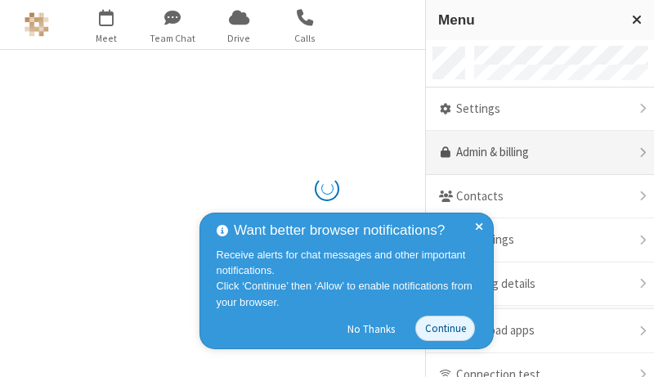  I want to click on span: Drive, so click(239, 38).